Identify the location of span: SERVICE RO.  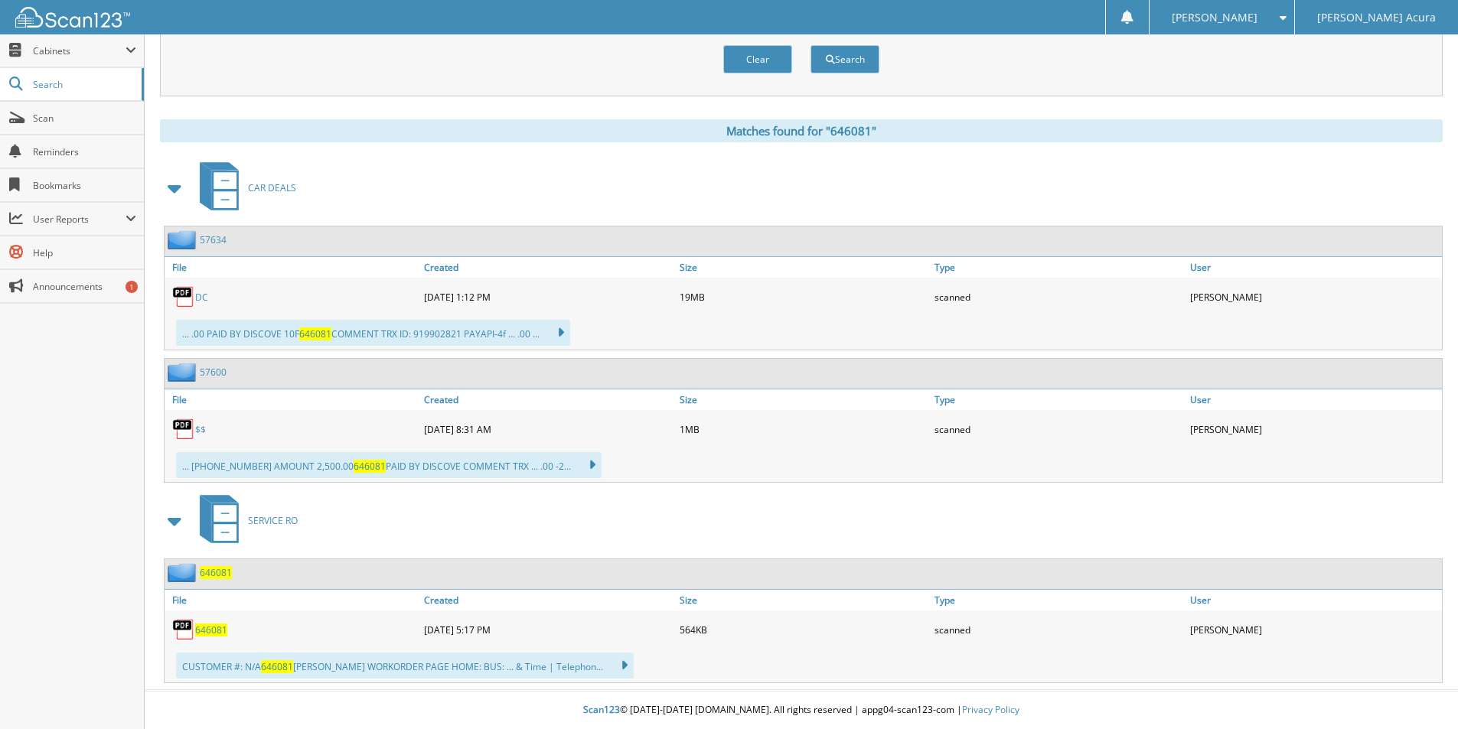
(272, 520).